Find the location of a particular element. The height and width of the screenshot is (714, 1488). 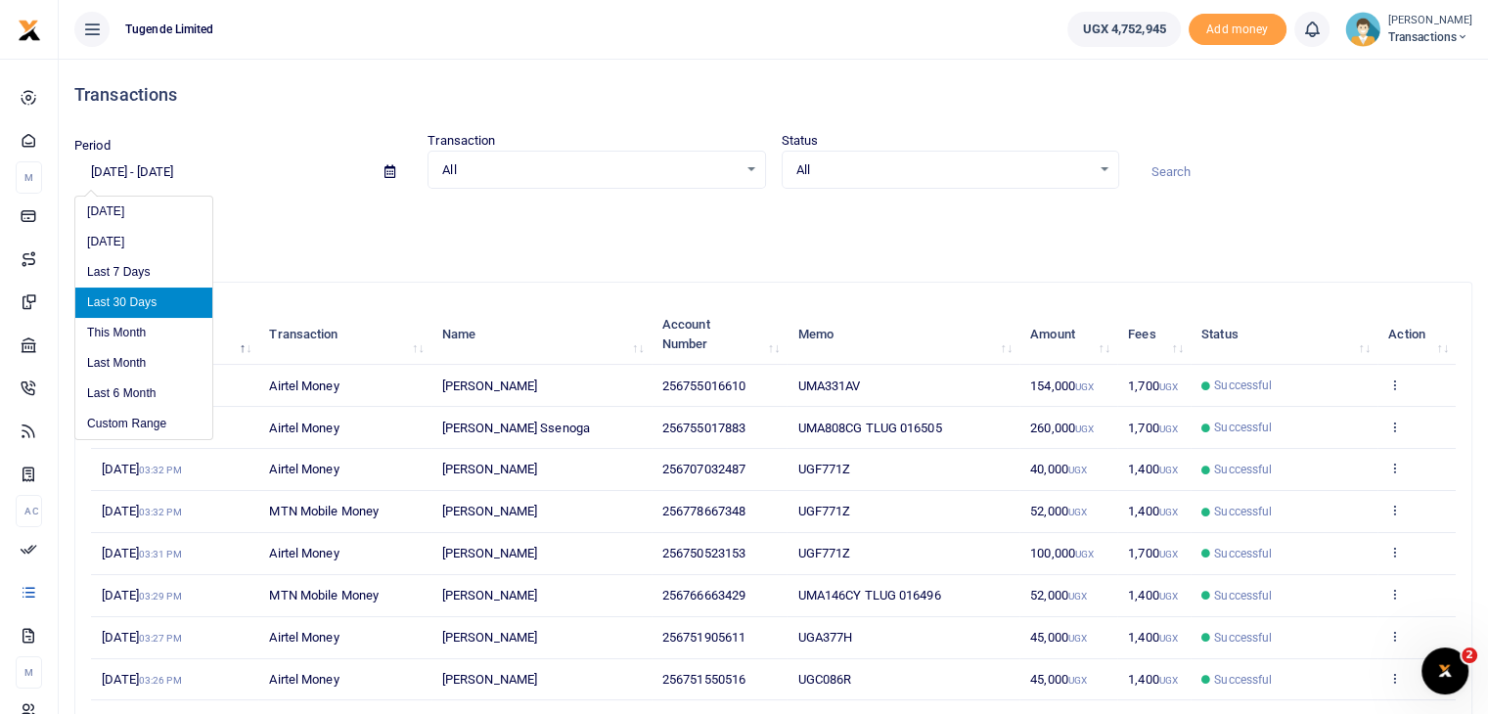

span: 40,000 is located at coordinates (1059, 469).